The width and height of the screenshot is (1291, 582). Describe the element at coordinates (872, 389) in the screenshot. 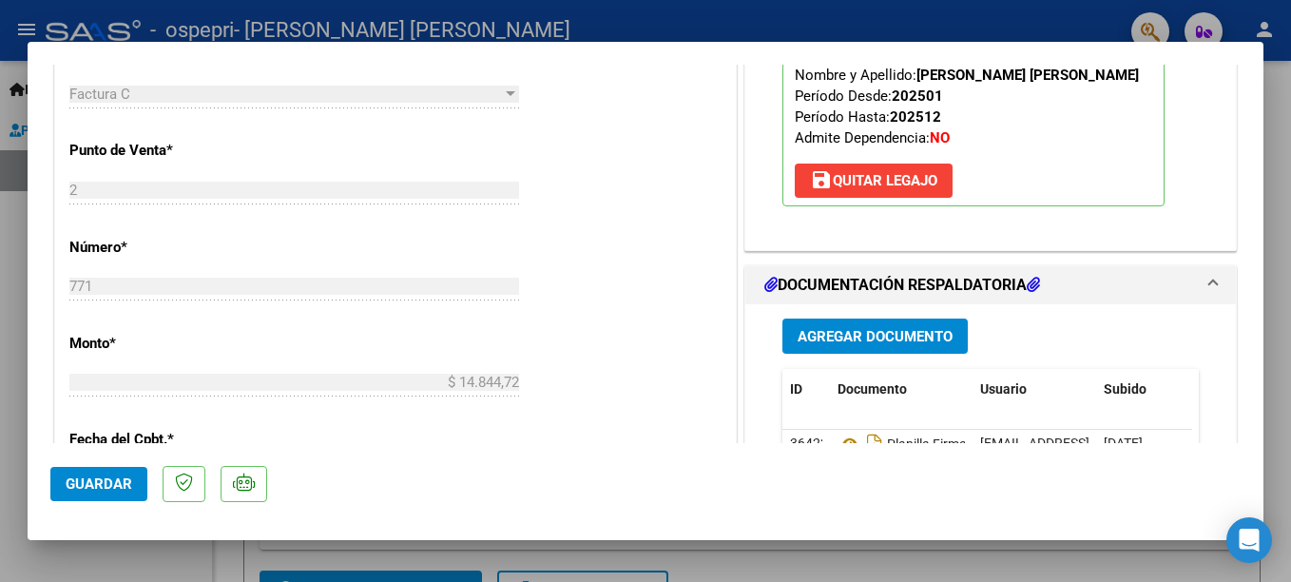

I see `span: Documento` at that location.